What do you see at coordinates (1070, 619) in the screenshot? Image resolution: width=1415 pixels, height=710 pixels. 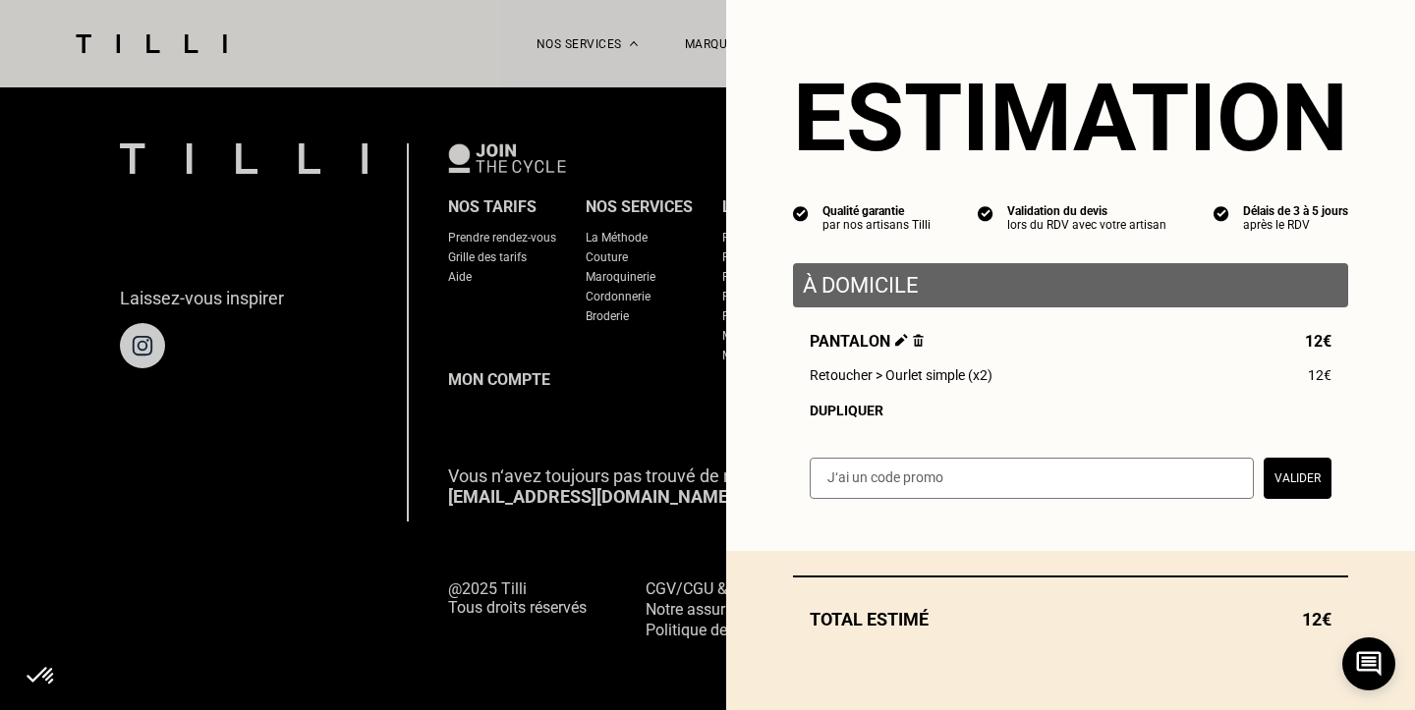 I see `div: Total estimé` at bounding box center [1070, 619].